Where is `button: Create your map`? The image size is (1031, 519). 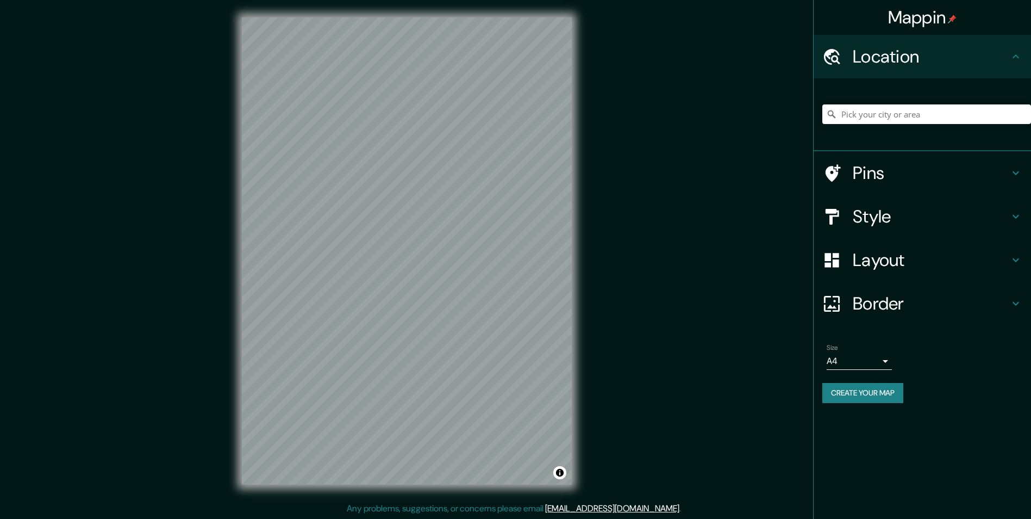
button: Create your map is located at coordinates (863, 392).